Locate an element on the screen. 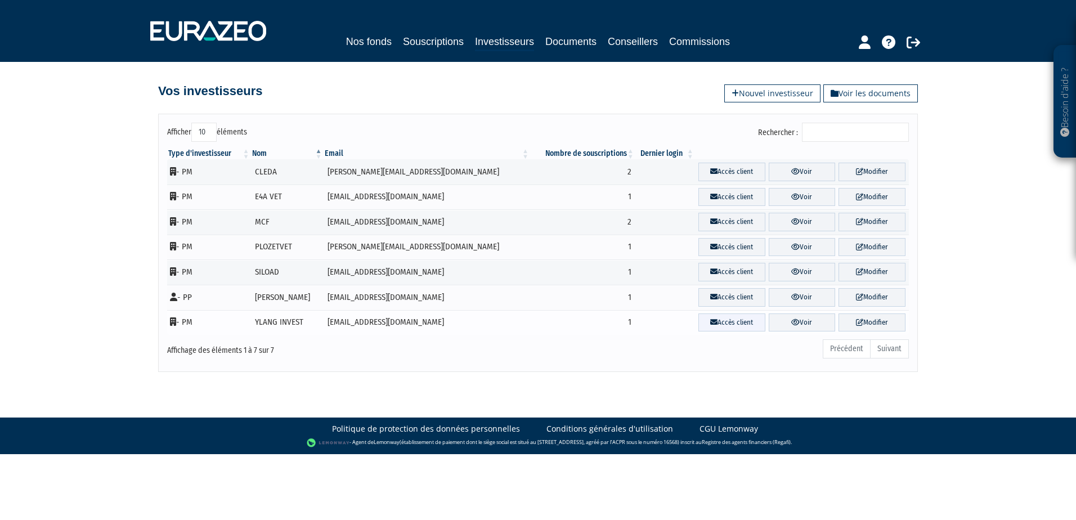 Image resolution: width=1076 pixels, height=520 pixels. label: Rechercher : is located at coordinates (833, 132).